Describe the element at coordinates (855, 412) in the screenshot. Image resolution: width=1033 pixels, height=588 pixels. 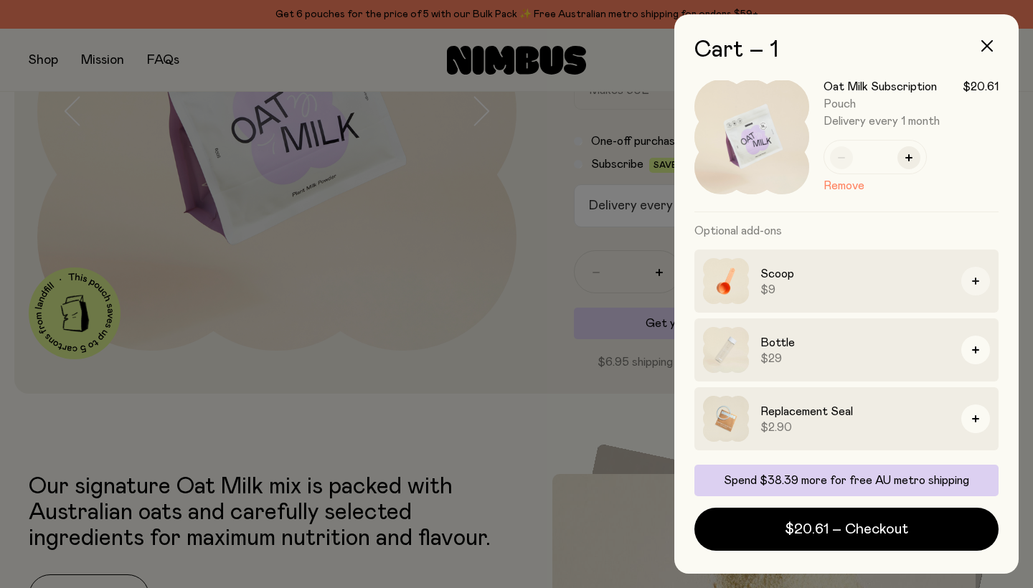
I see `h3: Replacement Seal` at that location.